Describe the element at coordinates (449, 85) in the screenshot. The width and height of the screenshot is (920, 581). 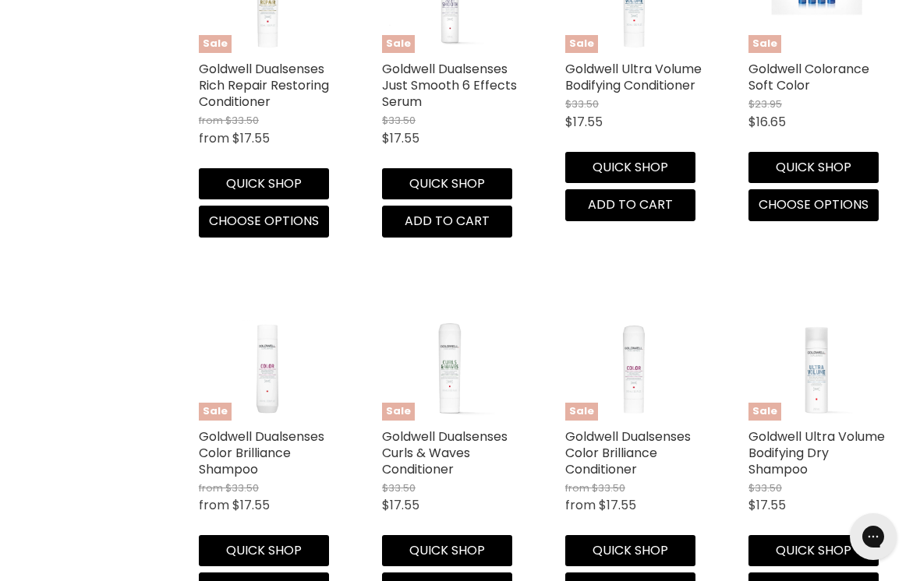
I see `a: Goldwell Dualsenses Just Smooth 6 Effects Serum` at that location.